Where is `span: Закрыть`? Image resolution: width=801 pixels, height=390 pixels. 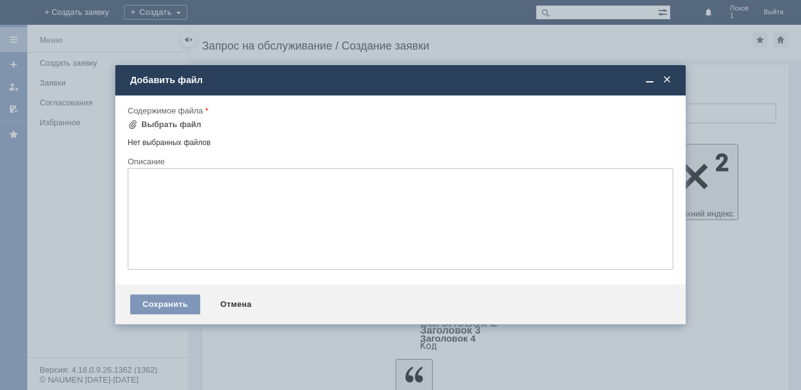 span: Закрыть is located at coordinates (667, 80).